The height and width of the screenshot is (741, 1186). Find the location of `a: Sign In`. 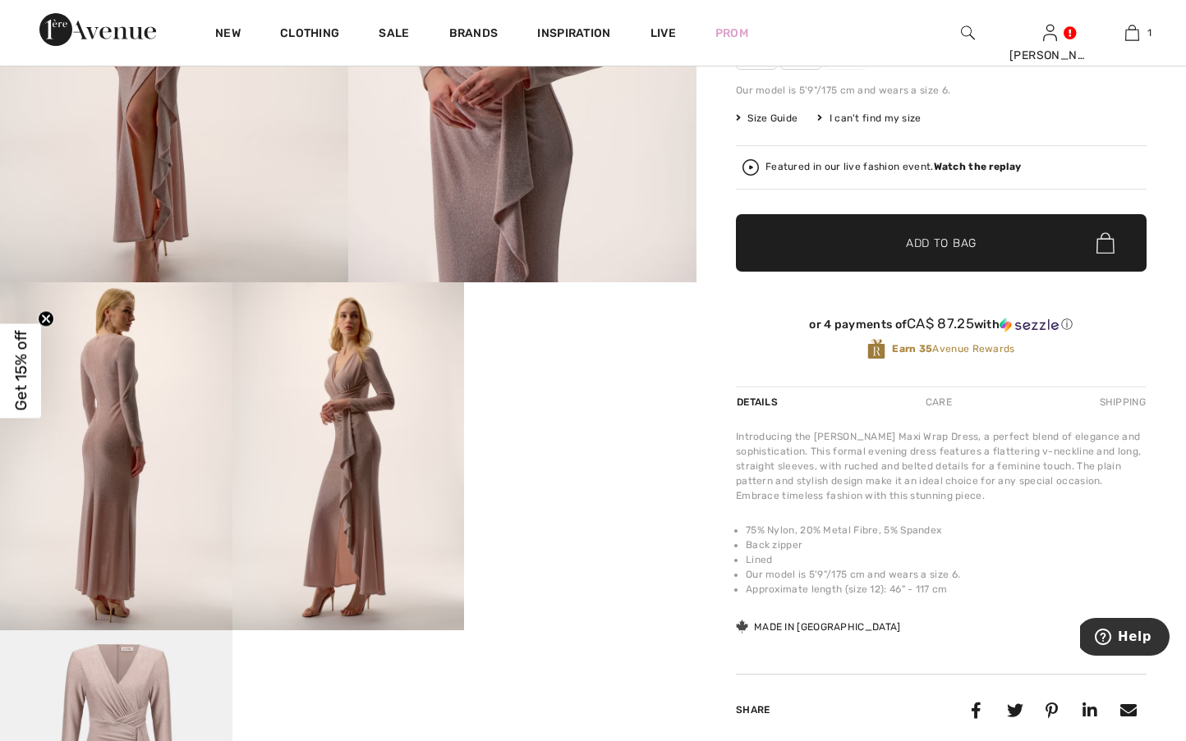

a: Sign In is located at coordinates (1049, 32).